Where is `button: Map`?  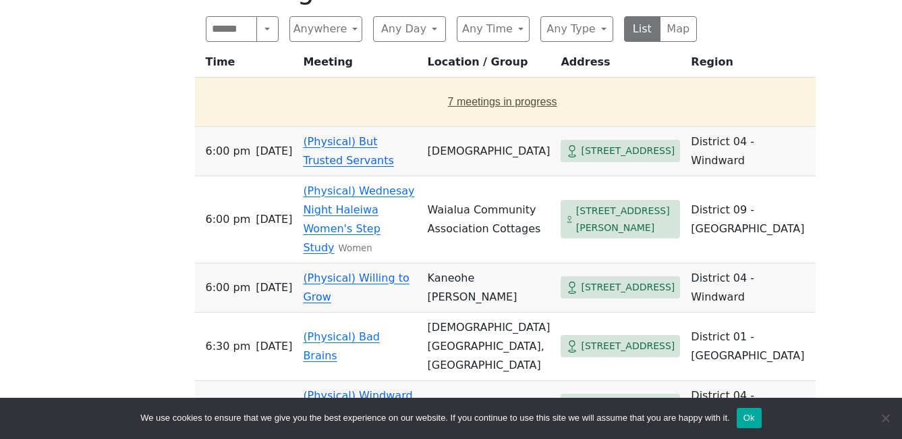 button: Map is located at coordinates (678, 29).